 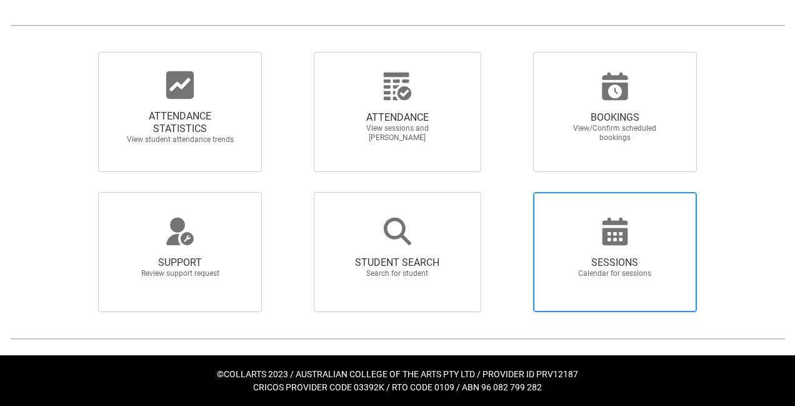 I want to click on span: STUDENT SEARCH, so click(x=398, y=263).